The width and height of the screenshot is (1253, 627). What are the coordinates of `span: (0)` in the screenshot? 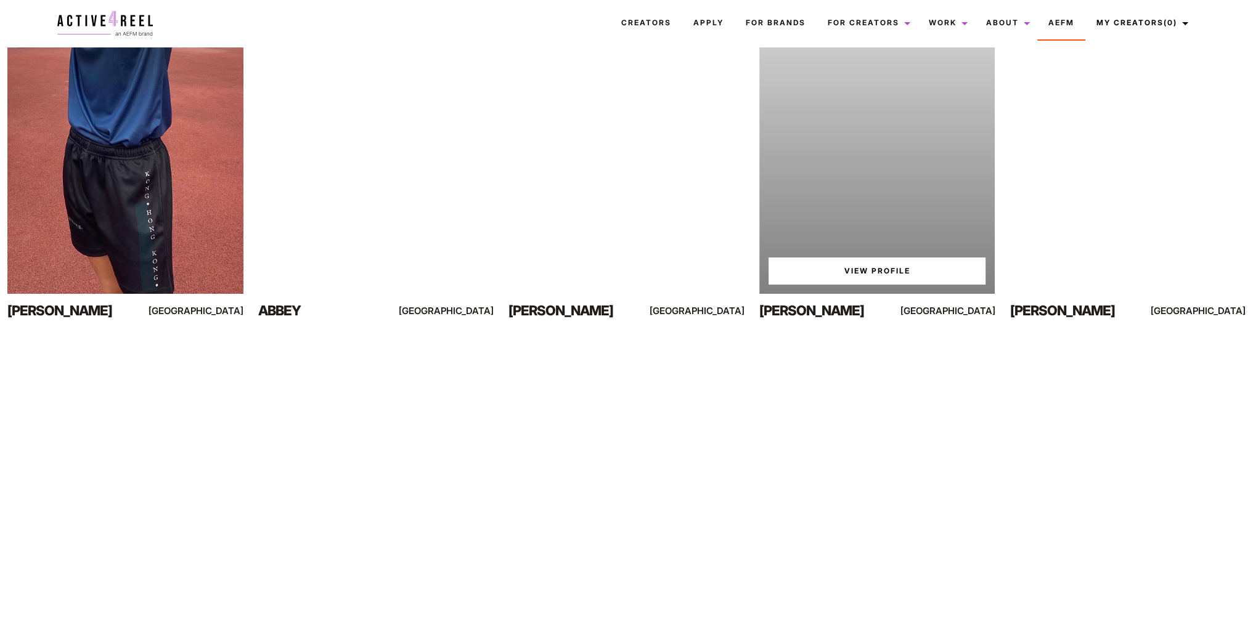 It's located at (1170, 22).